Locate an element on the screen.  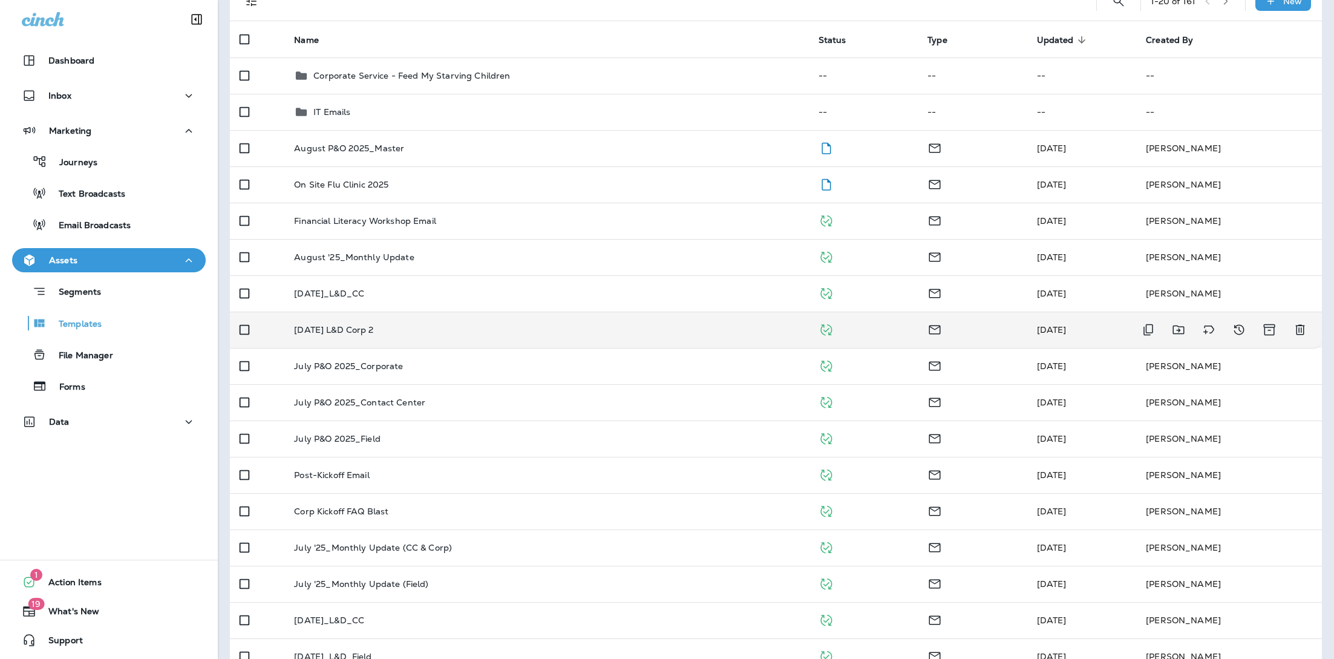
button: Marketing is located at coordinates (109, 131).